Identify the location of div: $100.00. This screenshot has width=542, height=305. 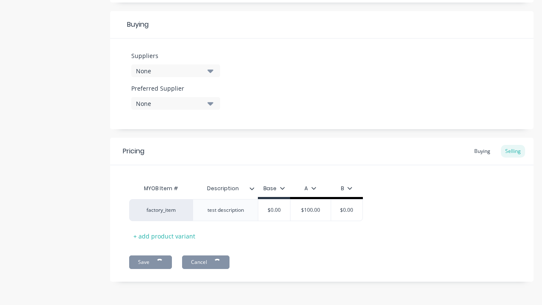
(310, 210).